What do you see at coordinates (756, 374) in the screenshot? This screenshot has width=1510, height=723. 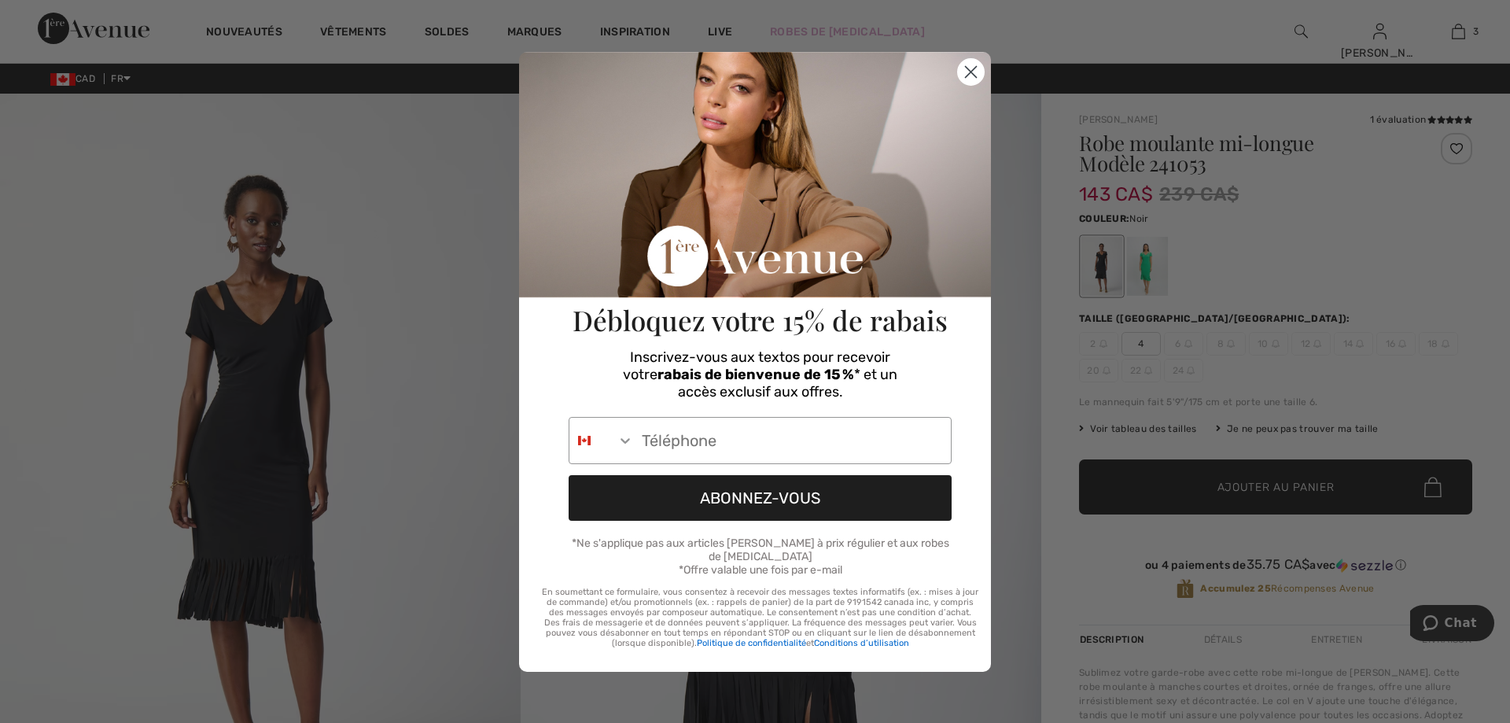 I see `span: rabais de bienvenue de 15 %` at bounding box center [756, 374].